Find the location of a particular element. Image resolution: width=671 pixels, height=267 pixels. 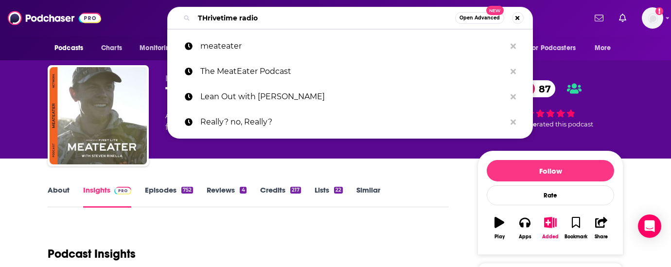

a: About is located at coordinates (58, 196).